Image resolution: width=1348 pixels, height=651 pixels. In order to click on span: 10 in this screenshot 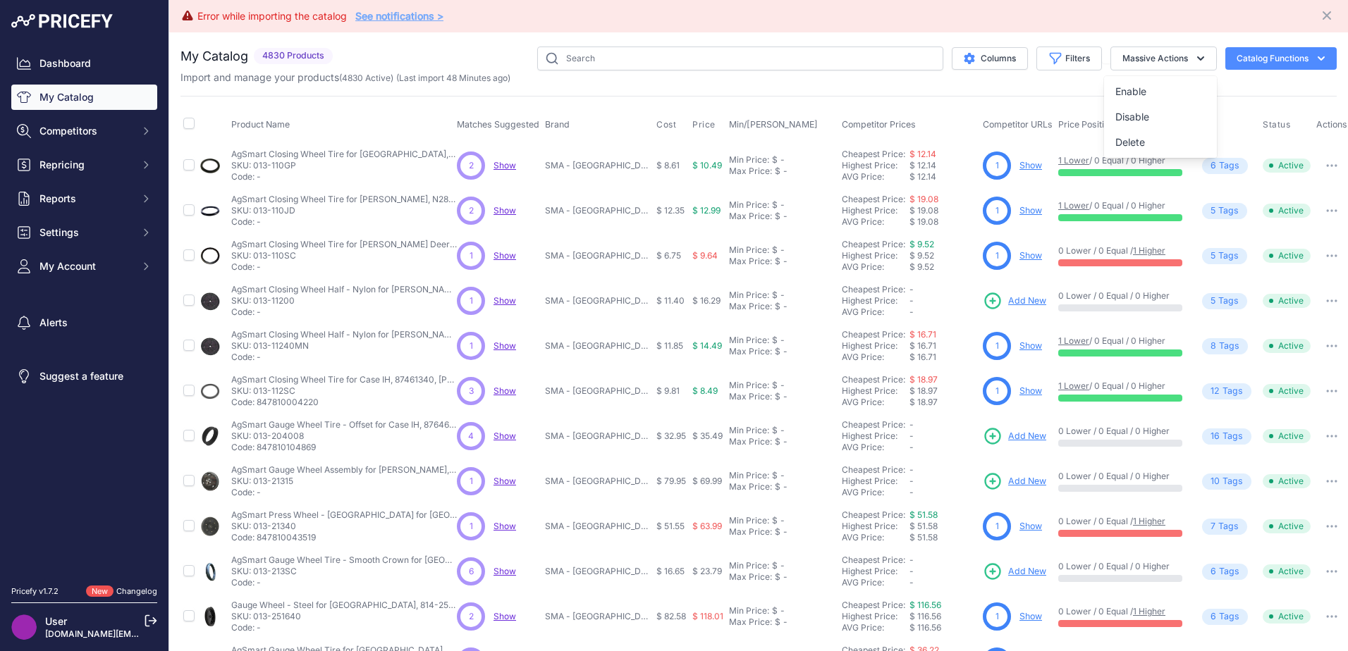, I will do `click(1215, 481)`.